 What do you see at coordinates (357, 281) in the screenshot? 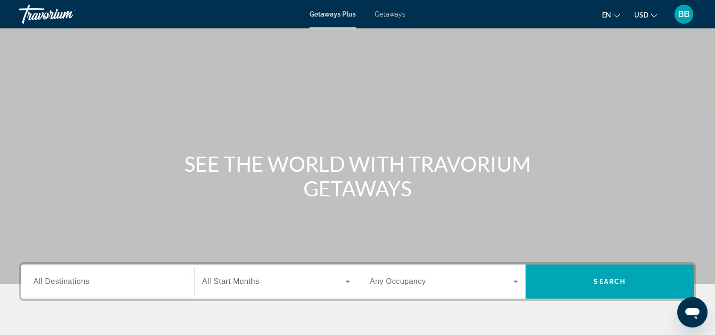
I see `div: Search widget` at bounding box center [357, 281].